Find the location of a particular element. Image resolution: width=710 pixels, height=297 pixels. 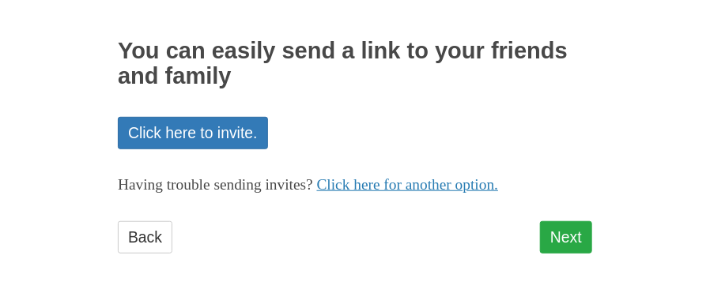

span: Having trouble sending invites? is located at coordinates (215, 184).